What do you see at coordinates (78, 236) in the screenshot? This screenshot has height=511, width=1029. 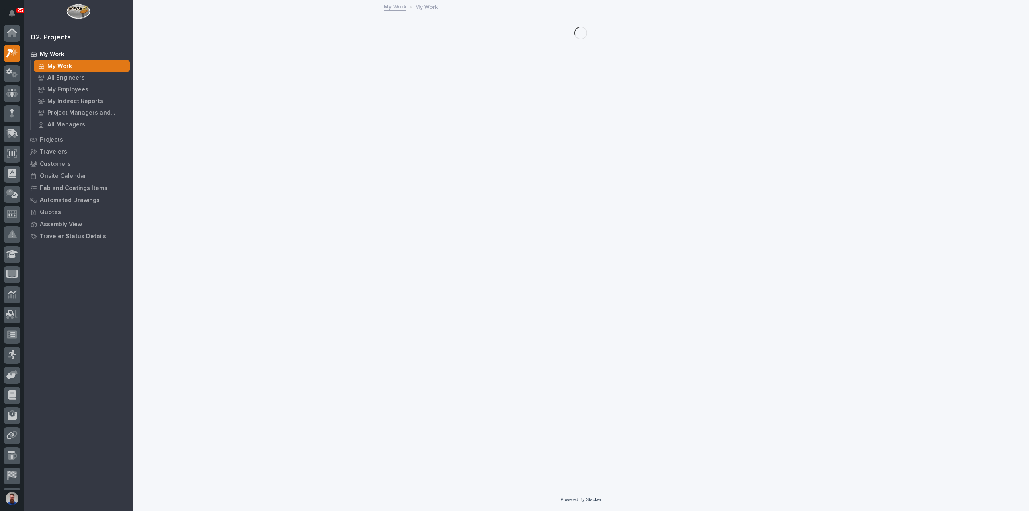 I see `a: Traveler Status Details` at bounding box center [78, 236].